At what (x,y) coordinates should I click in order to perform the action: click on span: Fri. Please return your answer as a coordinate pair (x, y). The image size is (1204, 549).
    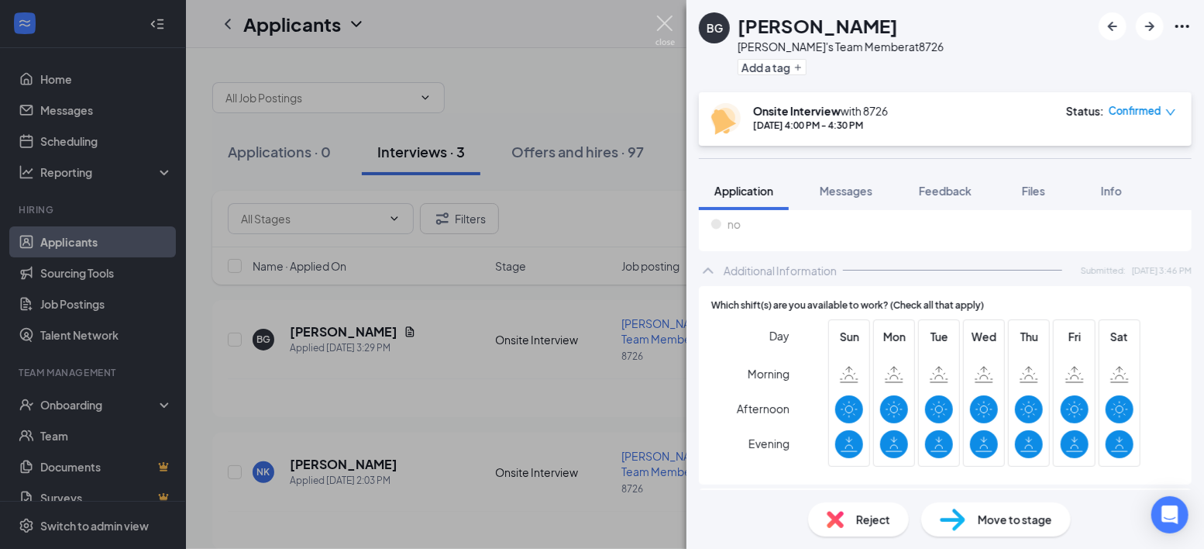
    Looking at the image, I should click on (1075, 336).